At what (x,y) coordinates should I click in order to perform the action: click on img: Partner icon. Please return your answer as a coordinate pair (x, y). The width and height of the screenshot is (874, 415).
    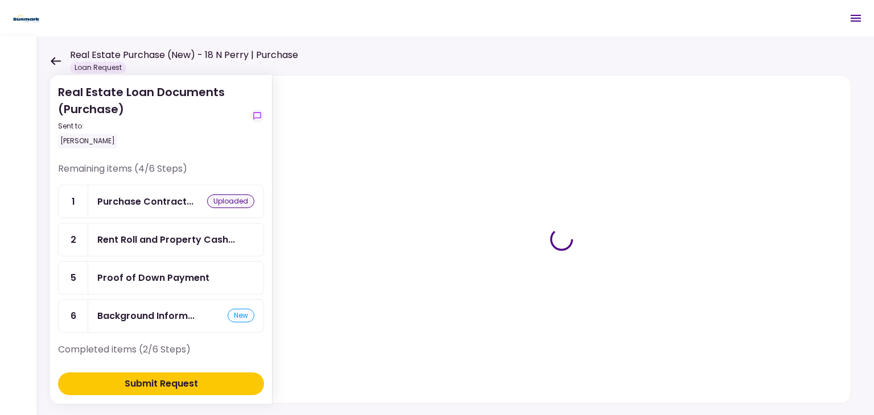
    Looking at the image, I should click on (26, 18).